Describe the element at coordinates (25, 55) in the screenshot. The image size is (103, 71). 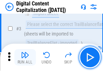
I see `img: Run All` at that location.